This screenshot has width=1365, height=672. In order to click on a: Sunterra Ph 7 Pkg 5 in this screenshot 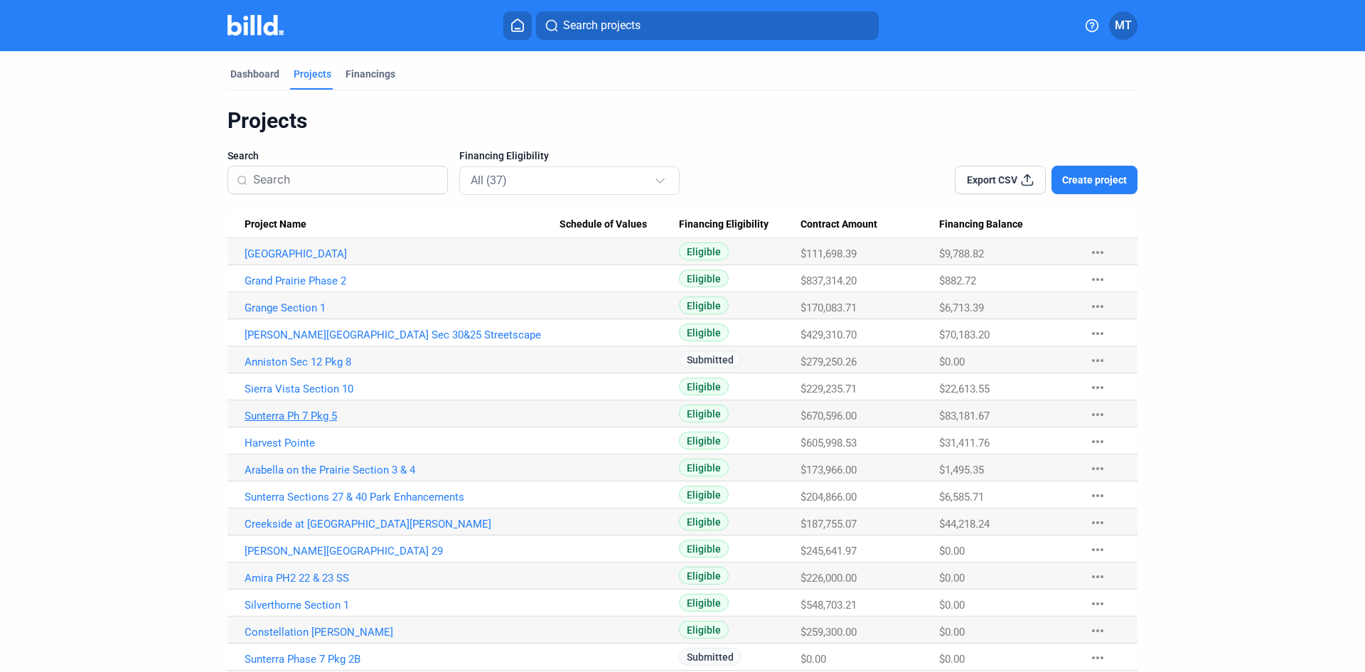, I will do `click(402, 416)`.